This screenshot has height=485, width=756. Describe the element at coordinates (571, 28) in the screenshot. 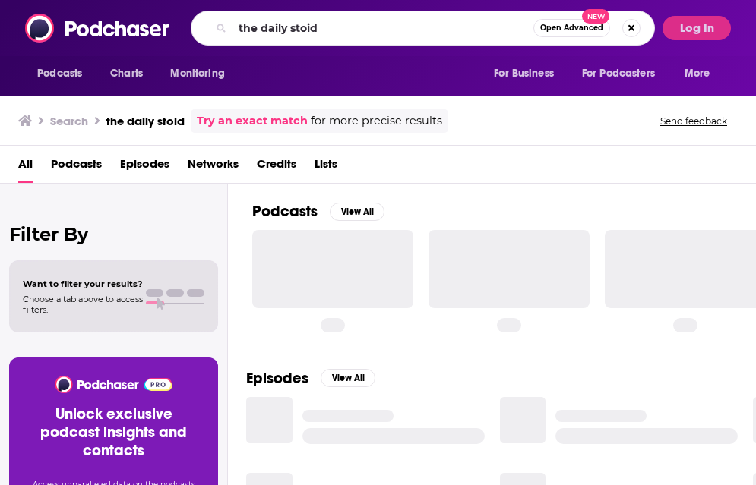

I see `span: Open Advanced` at that location.